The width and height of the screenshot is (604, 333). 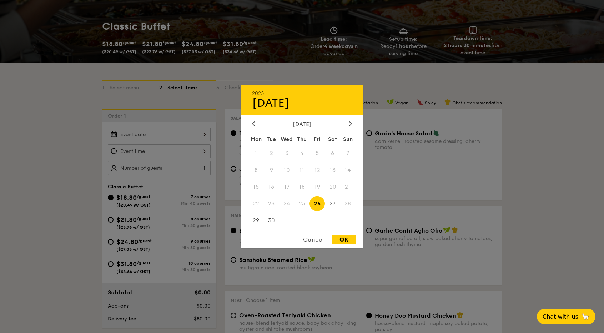 I want to click on span: 1, so click(x=256, y=153).